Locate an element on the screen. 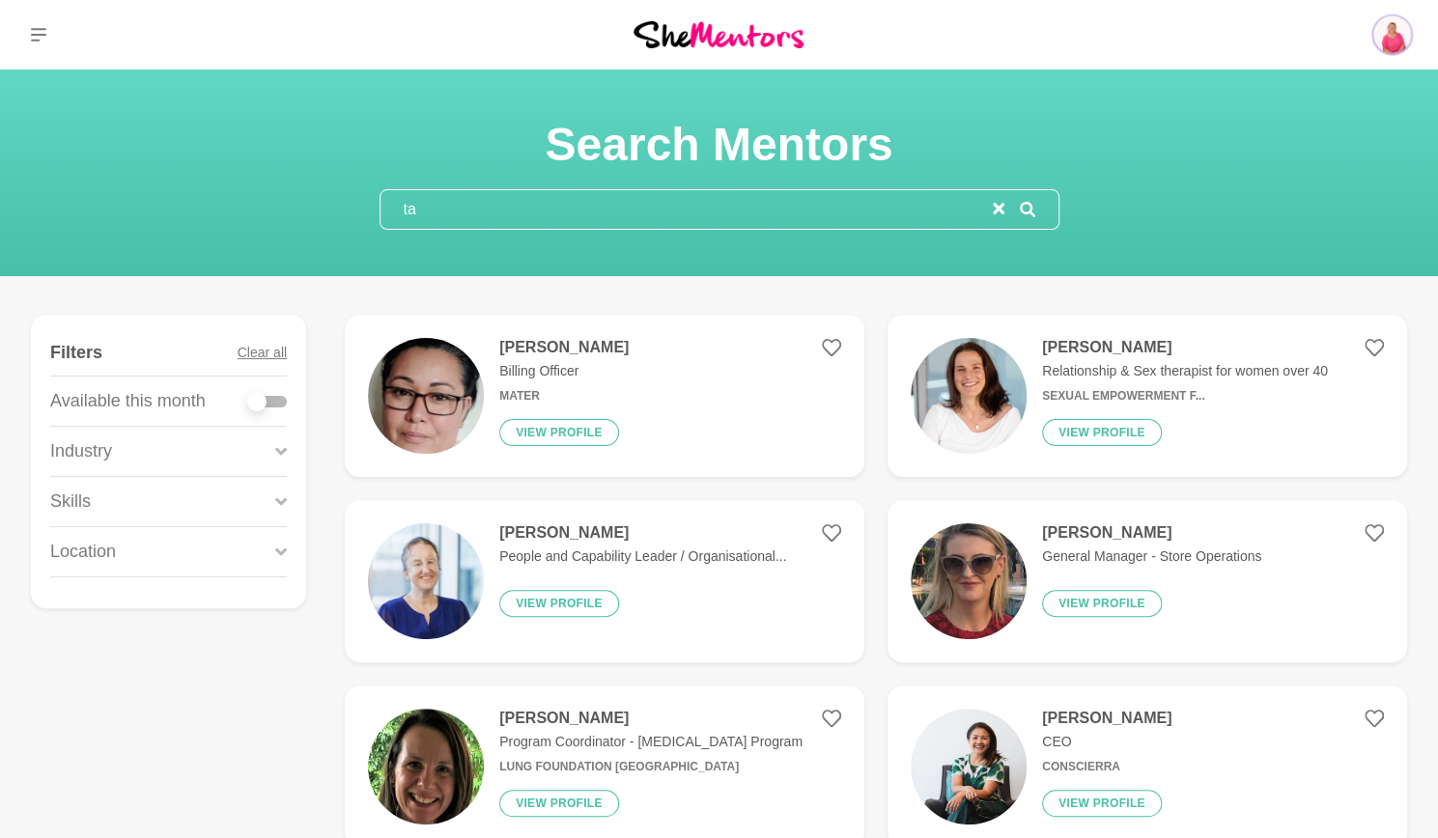  p: CEO is located at coordinates (1107, 742).